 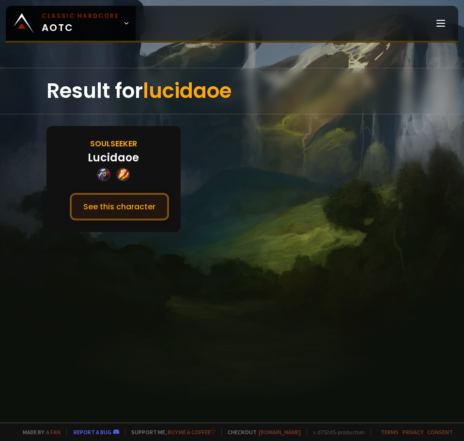 What do you see at coordinates (80, 16) in the screenshot?
I see `small: Classic Hardcore` at bounding box center [80, 16].